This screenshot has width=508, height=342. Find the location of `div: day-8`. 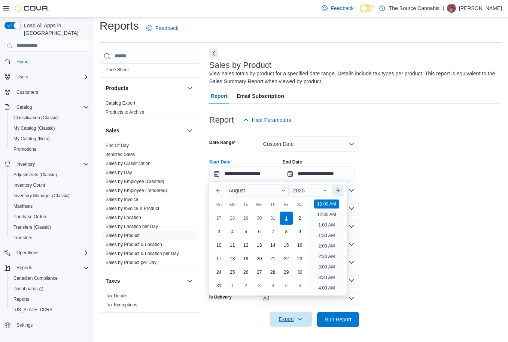

div: day-8 is located at coordinates (287, 231).